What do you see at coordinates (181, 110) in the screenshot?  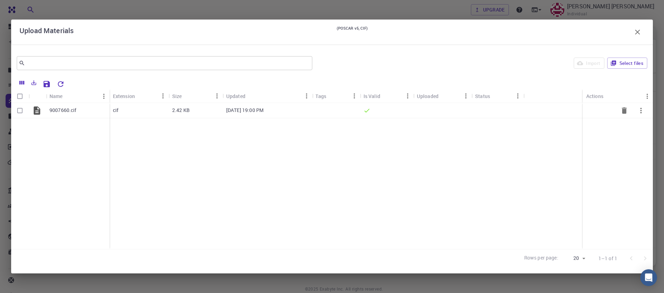 I see `p: 2.42 KB` at bounding box center [181, 110].